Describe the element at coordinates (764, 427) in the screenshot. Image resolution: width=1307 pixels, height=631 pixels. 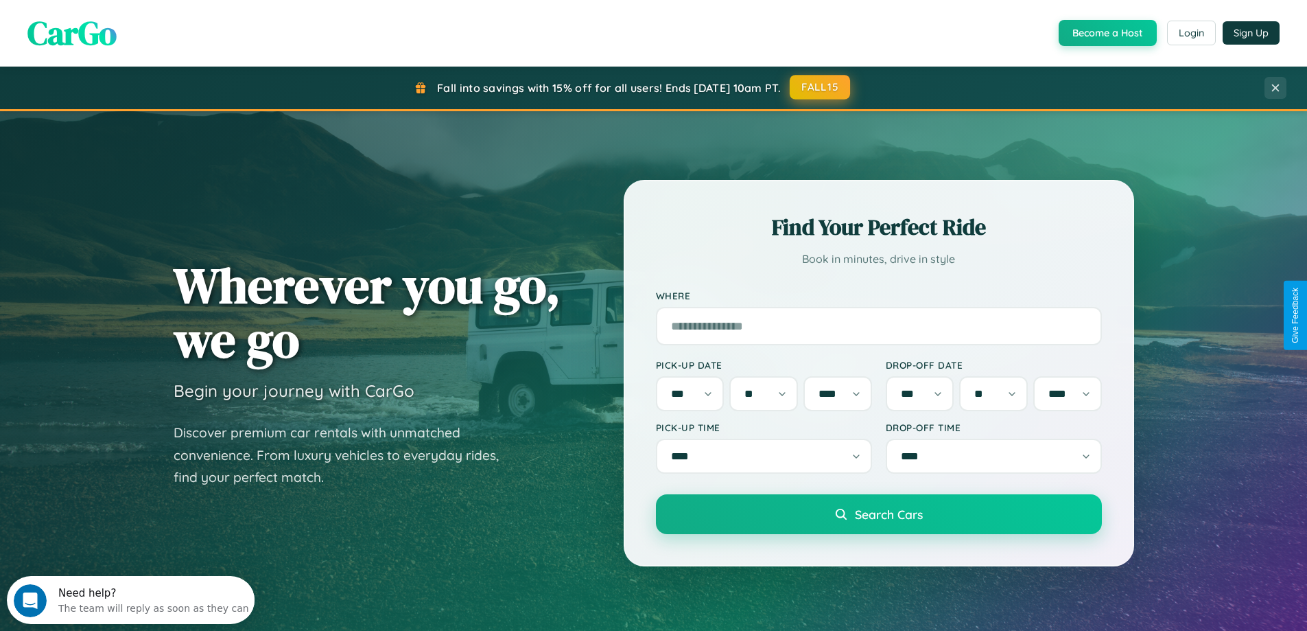
I see `label: Pick-up Time` at that location.